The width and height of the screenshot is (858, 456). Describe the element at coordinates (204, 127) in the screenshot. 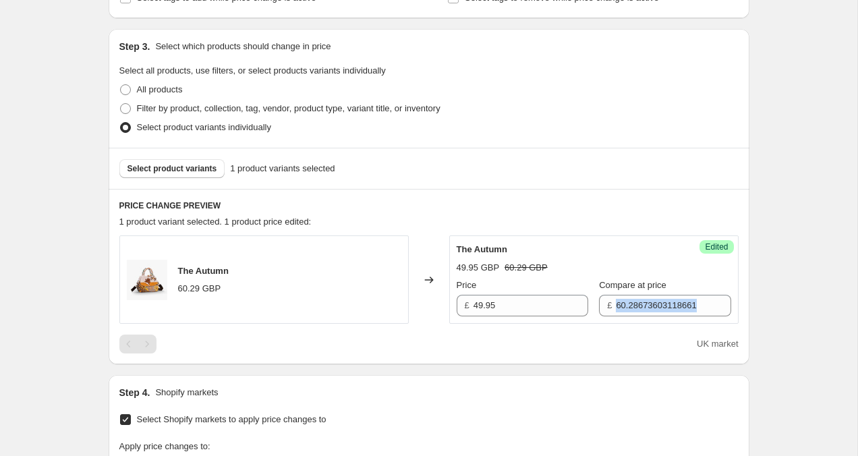

I see `span: Select product variants individually` at that location.